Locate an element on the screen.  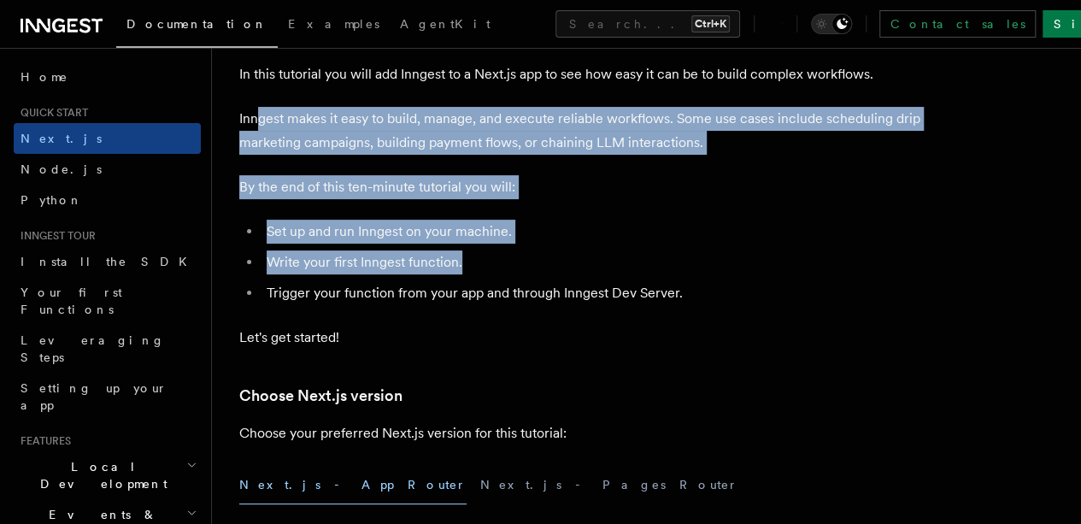
span: Python is located at coordinates (51, 200).